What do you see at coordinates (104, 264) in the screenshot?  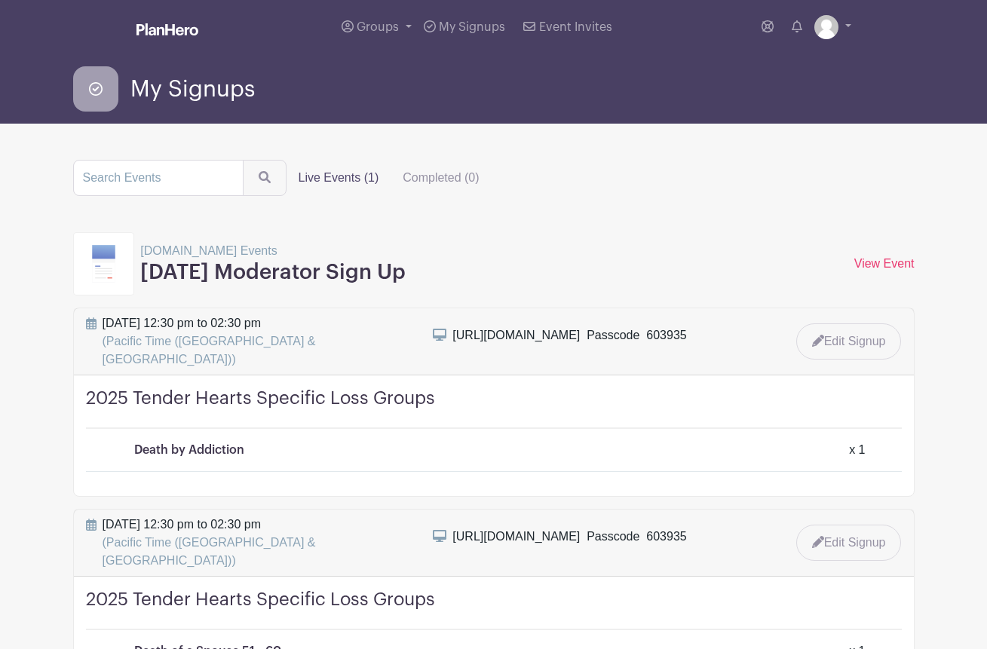 I see `img: template8-d2dae5b8de0da6f0ac87aa49e69f22b9ae199b7e7a6af266910991586ce3ec38.svg` at bounding box center [104, 264].